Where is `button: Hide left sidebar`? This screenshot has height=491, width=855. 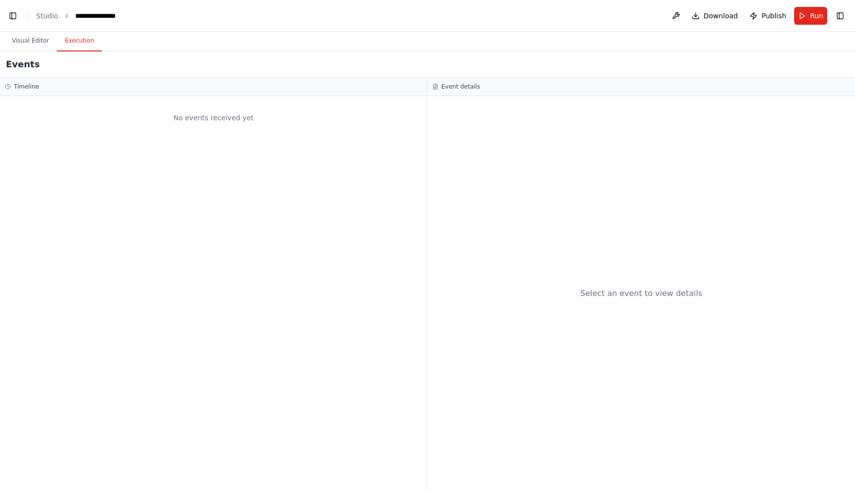
button: Hide left sidebar is located at coordinates (13, 16).